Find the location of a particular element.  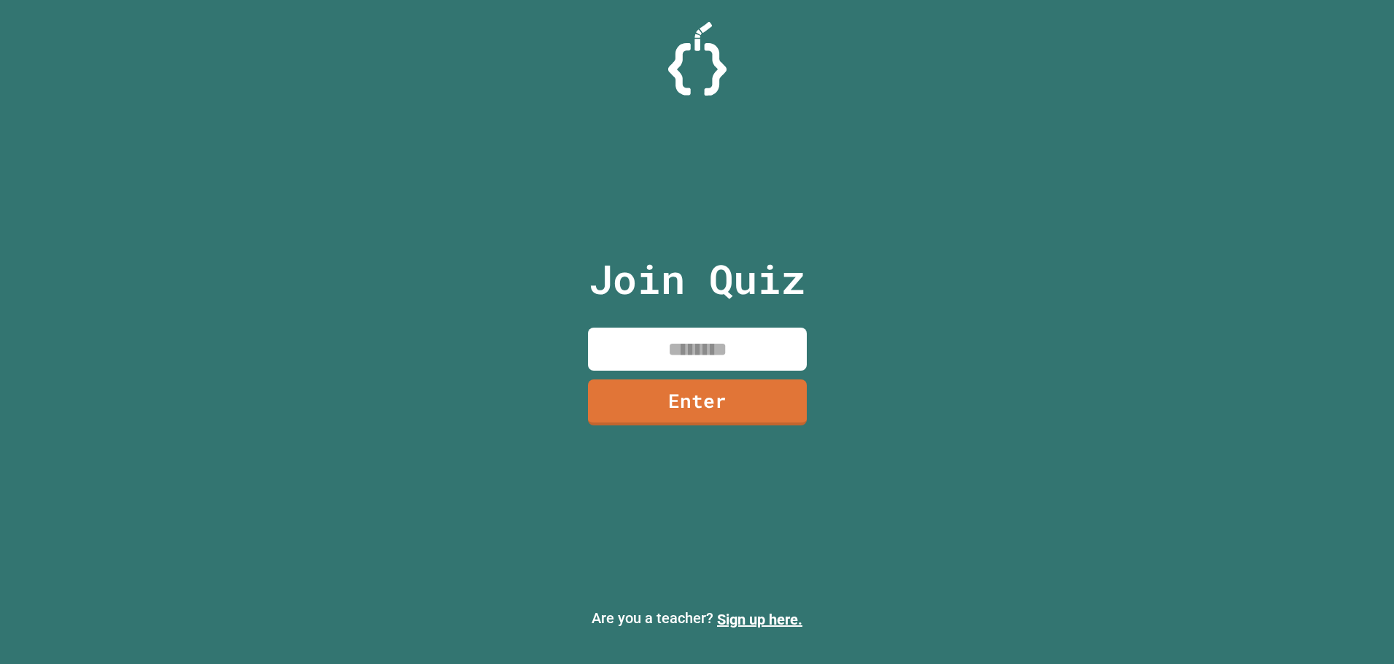

img: Logo.svg is located at coordinates (697, 58).